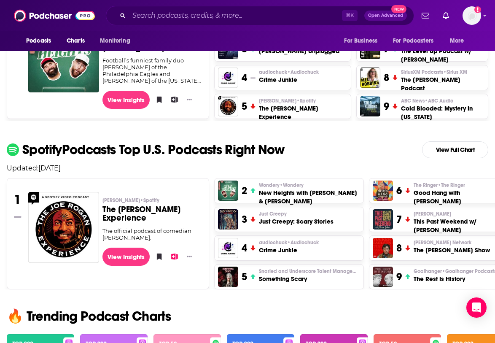 This screenshot has height=343, width=495. What do you see at coordinates (370, 106) in the screenshot?
I see `a: Cold Blooded: Mystery in Alaska` at bounding box center [370, 106].